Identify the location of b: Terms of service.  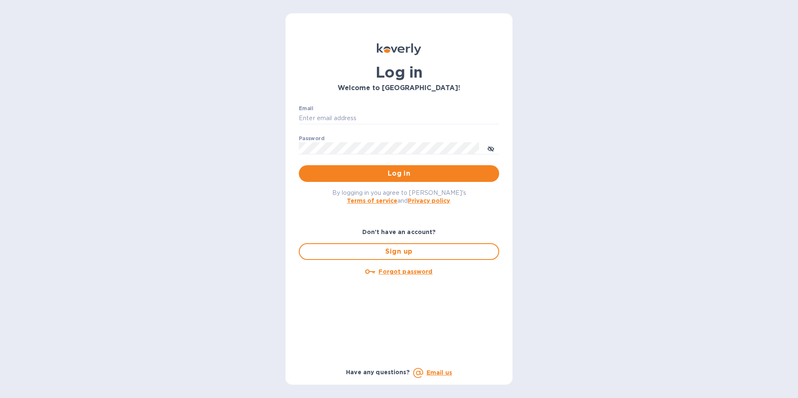
(372, 201).